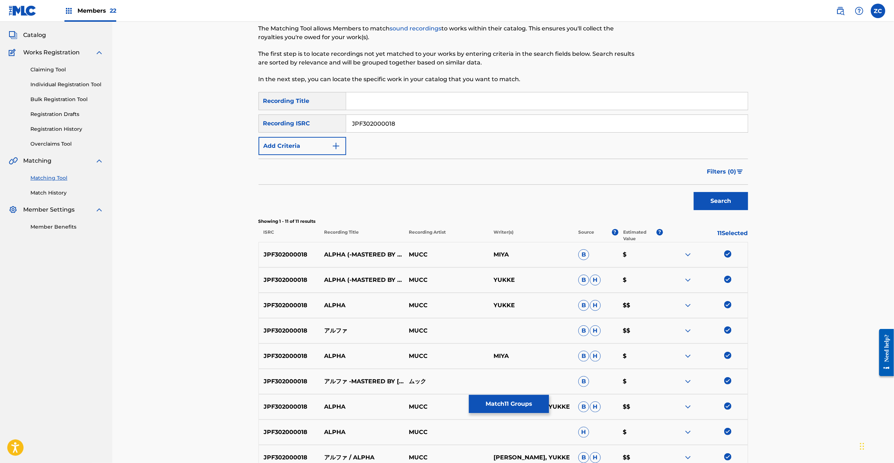 This screenshot has height=463, width=894. Describe the element at coordinates (362, 331) in the screenshot. I see `p: アルファ` at that location.